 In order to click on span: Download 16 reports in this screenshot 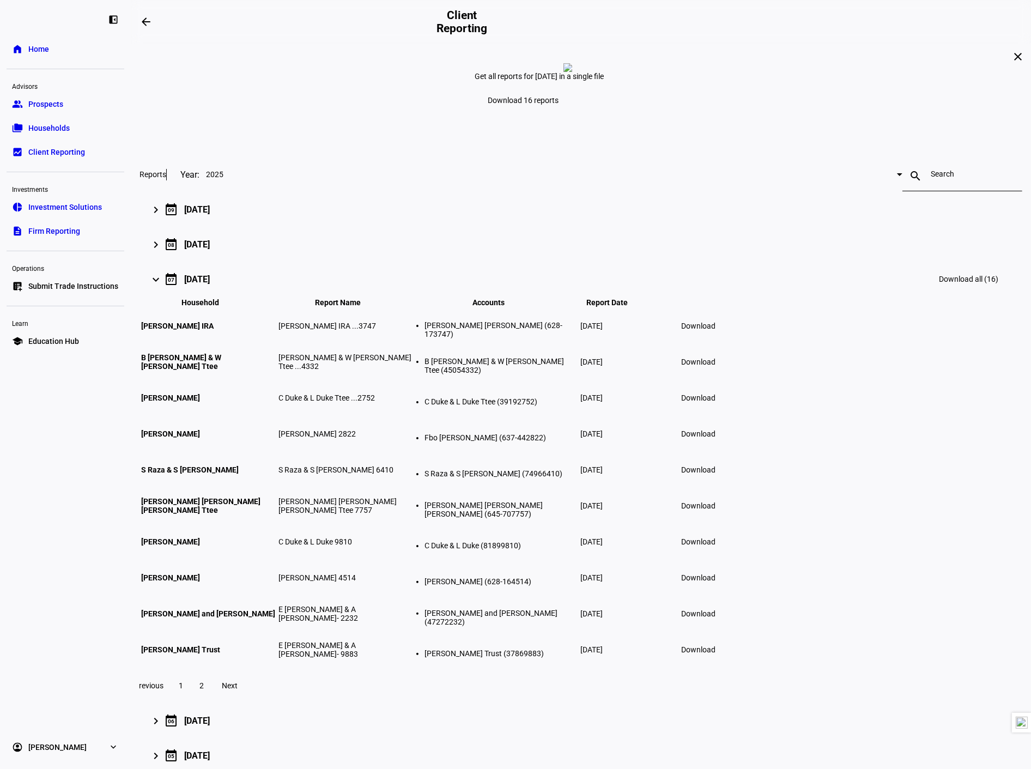, I will do `click(523, 100)`.